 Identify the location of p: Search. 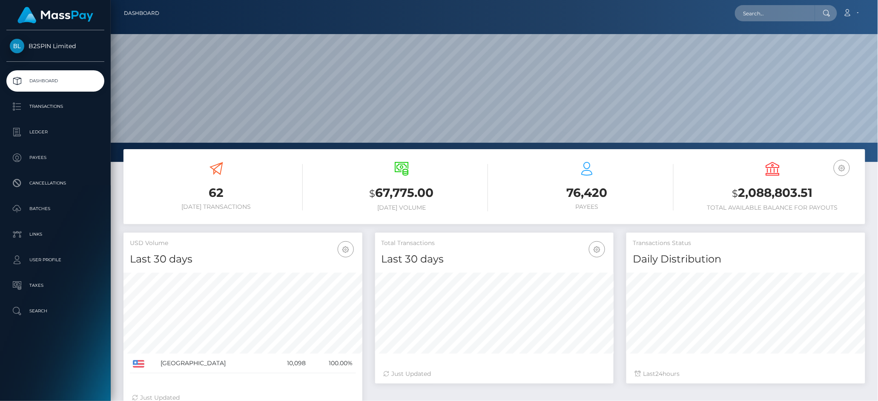
(55, 311).